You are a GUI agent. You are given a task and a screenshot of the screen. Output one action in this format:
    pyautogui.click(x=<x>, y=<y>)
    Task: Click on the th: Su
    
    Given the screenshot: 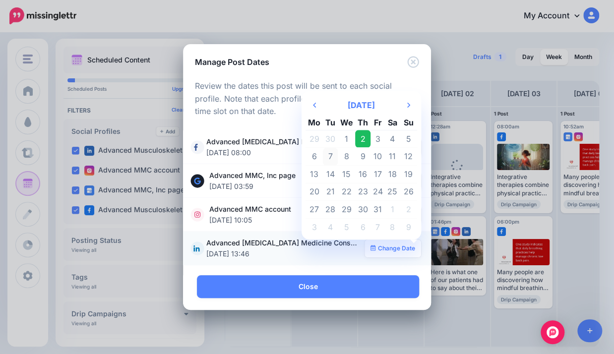 What is the action you would take?
    pyautogui.click(x=408, y=123)
    